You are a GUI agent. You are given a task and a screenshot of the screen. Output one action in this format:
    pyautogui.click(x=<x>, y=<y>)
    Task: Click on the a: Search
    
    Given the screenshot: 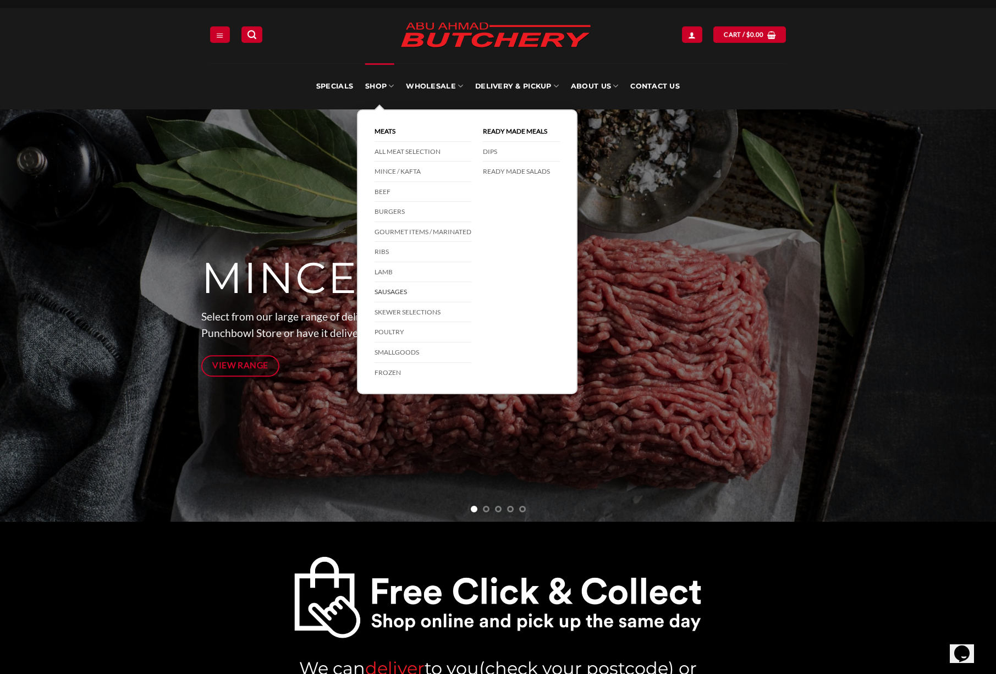 What is the action you would take?
    pyautogui.click(x=252, y=34)
    